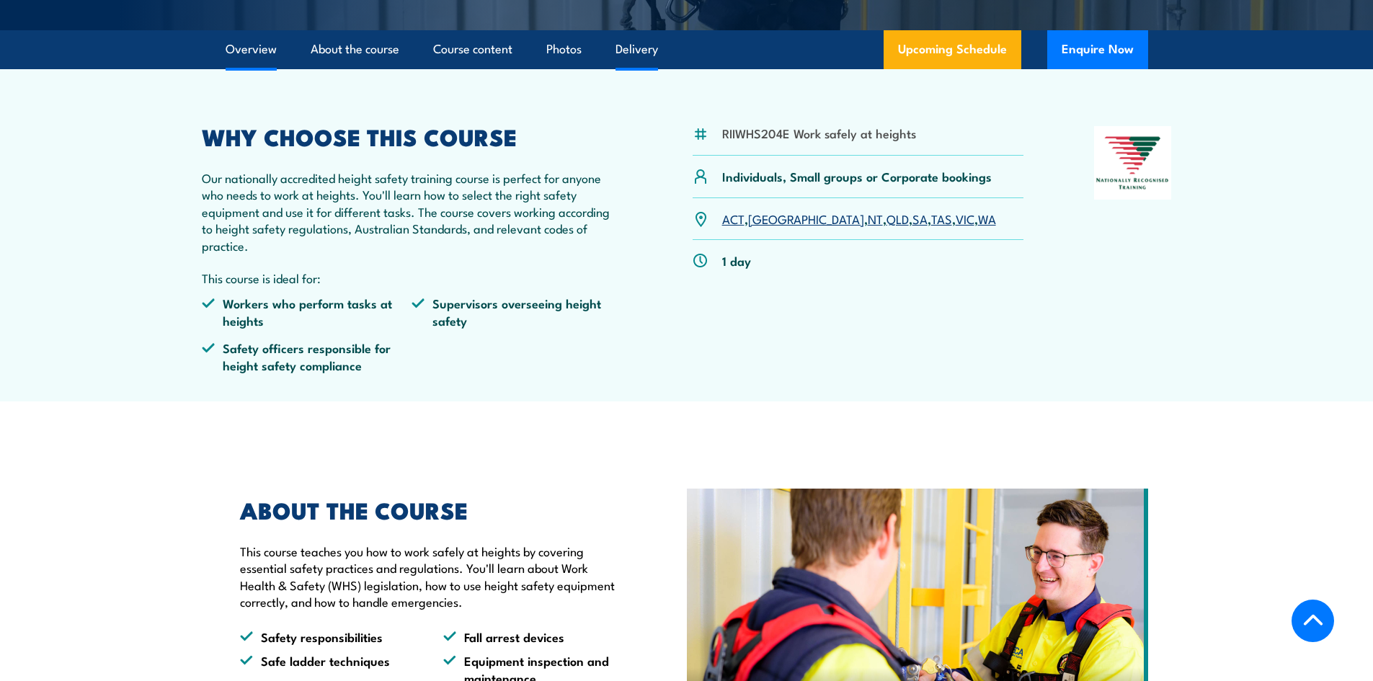  I want to click on p: 1 day, so click(736, 260).